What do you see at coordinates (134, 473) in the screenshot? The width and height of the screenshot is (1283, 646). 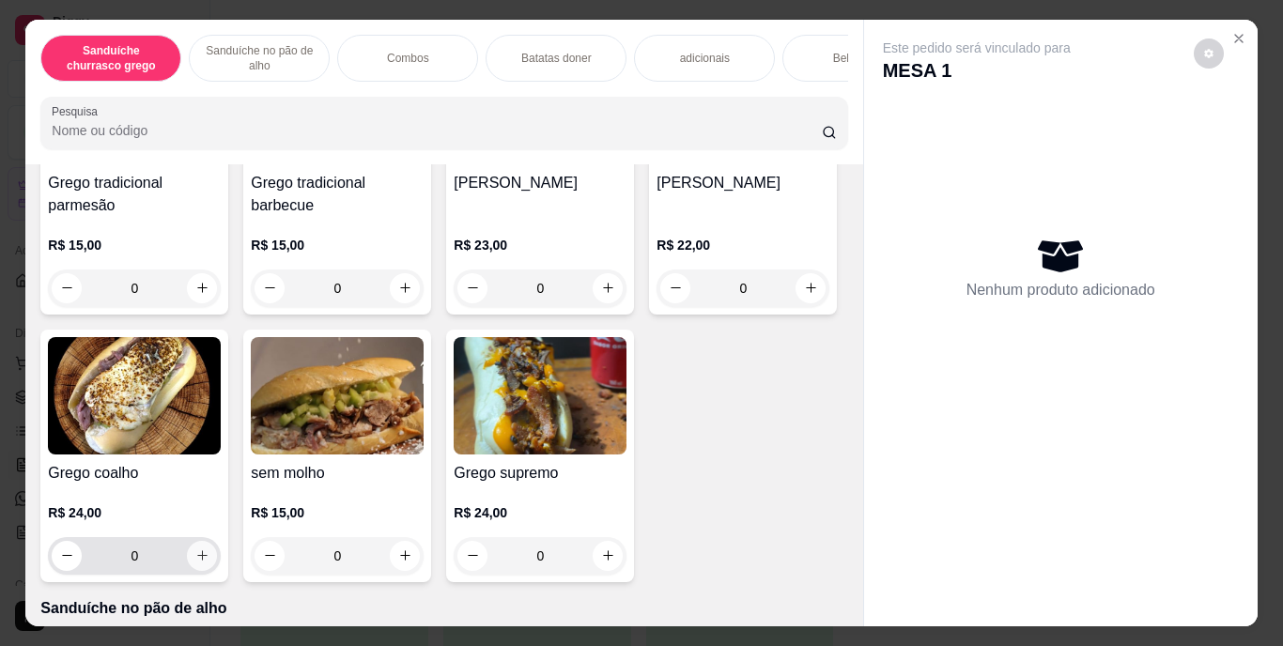 I see `h4: Grego coalho` at bounding box center [134, 473].